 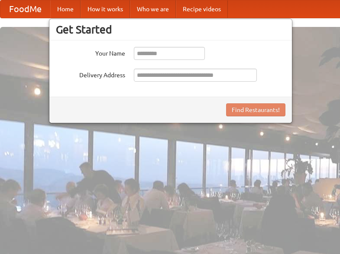 I want to click on h3: Get Started, so click(x=171, y=29).